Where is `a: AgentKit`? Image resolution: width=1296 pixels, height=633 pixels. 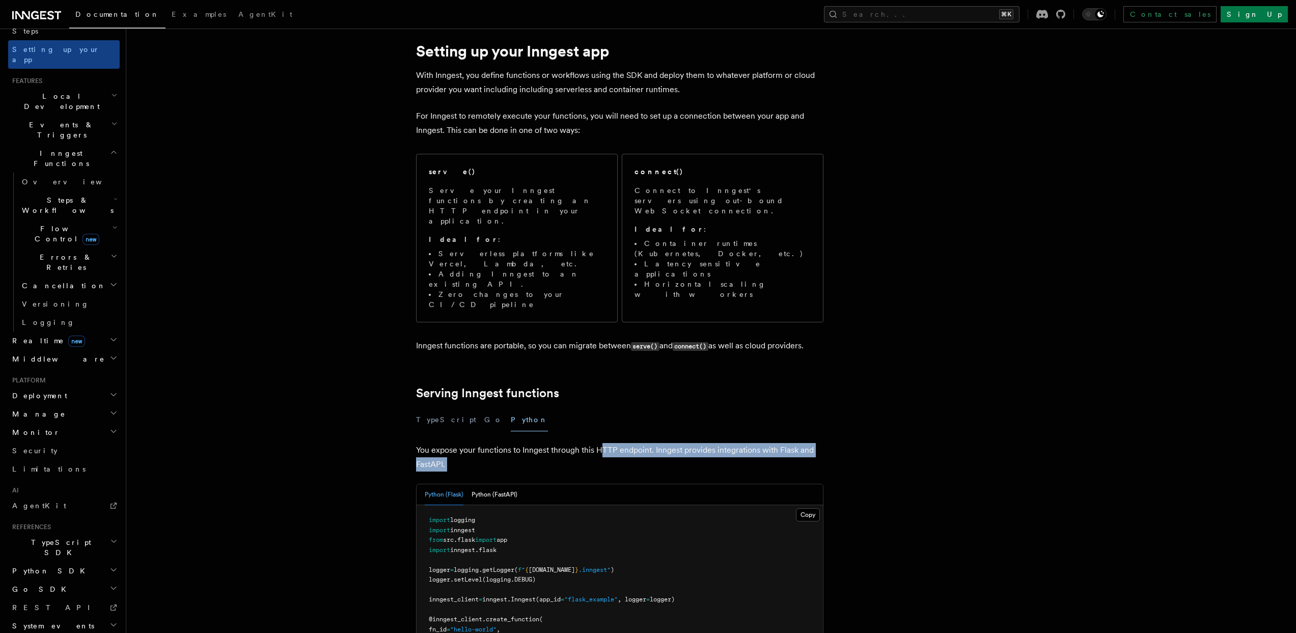 a: AgentKit is located at coordinates (64, 505).